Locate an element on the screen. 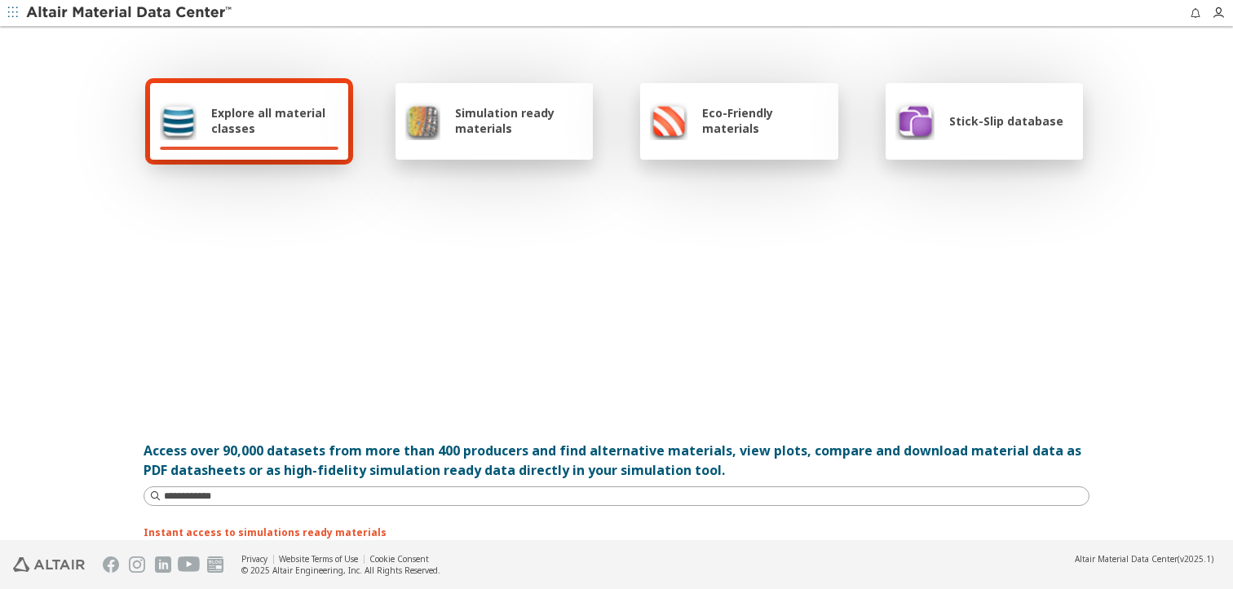 This screenshot has width=1233, height=589. span: Simulation ready materials is located at coordinates (518, 121).